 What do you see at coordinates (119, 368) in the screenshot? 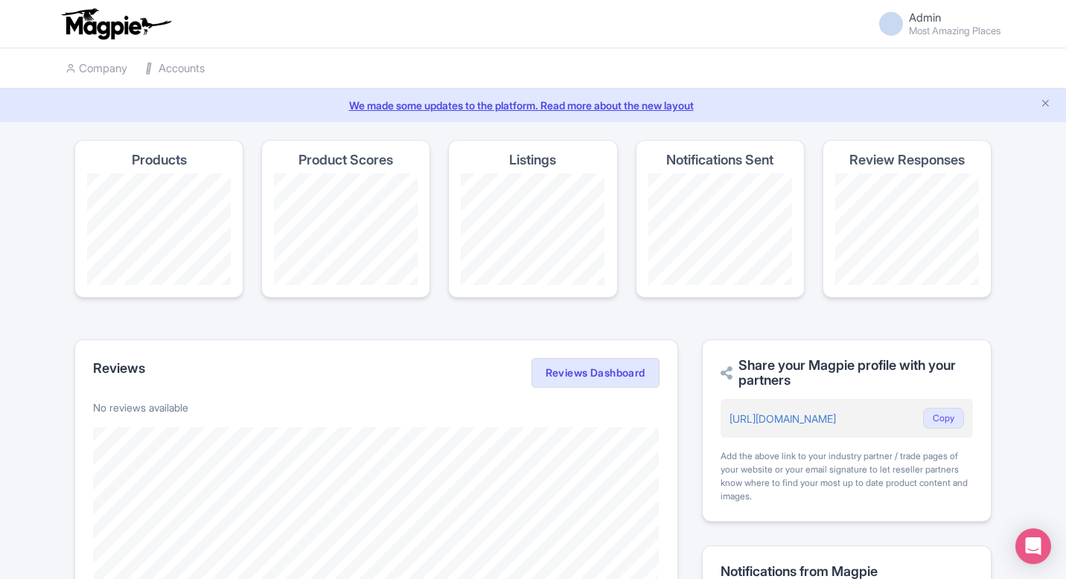
I see `h2: Reviews` at bounding box center [119, 368].